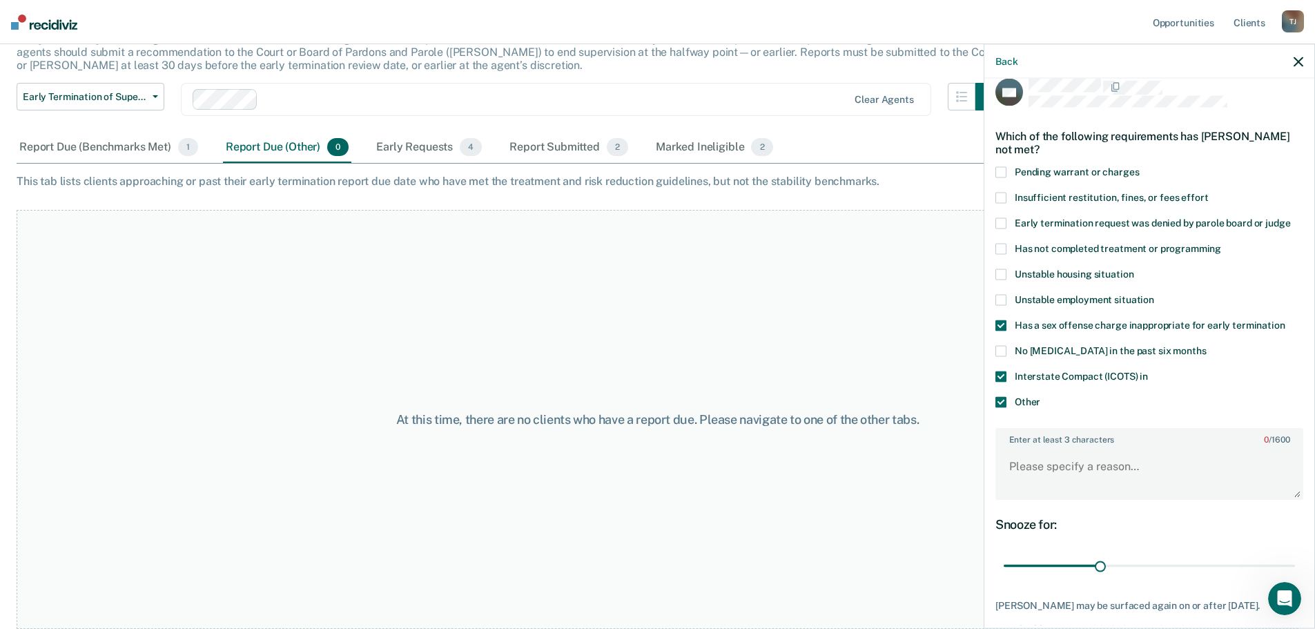 This screenshot has width=1315, height=629. I want to click on div: Clear agents, so click(884, 99).